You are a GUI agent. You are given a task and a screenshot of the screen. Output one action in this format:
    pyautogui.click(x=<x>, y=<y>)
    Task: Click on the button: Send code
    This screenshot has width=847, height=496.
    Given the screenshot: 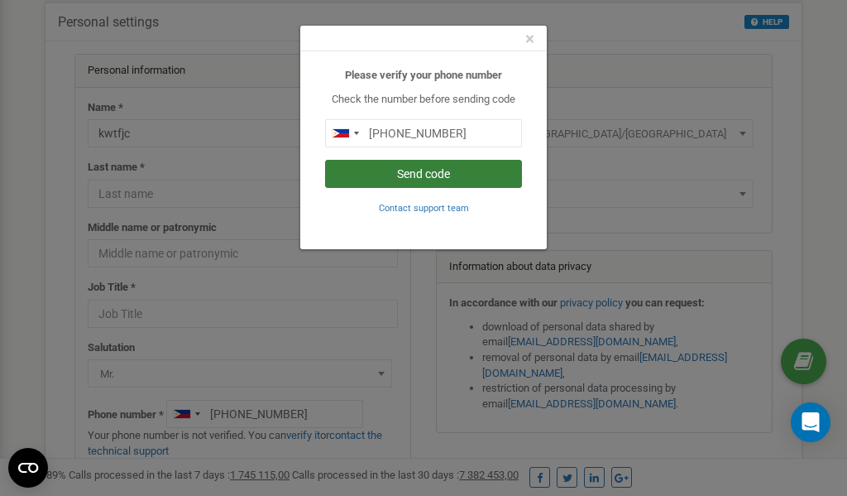 What is the action you would take?
    pyautogui.click(x=424, y=174)
    